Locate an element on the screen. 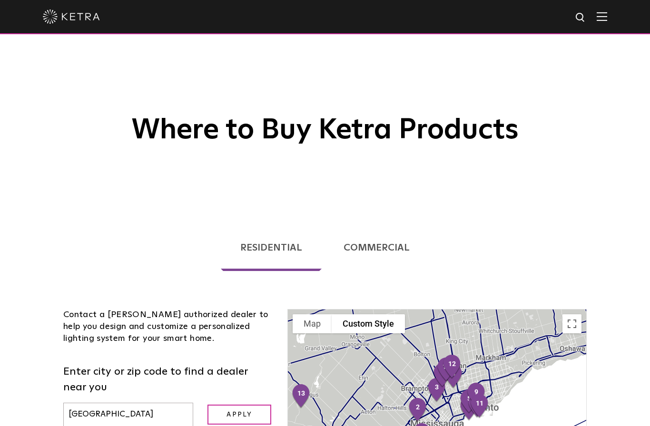 Image resolution: width=650 pixels, height=426 pixels. div: 3 is located at coordinates (437, 391).